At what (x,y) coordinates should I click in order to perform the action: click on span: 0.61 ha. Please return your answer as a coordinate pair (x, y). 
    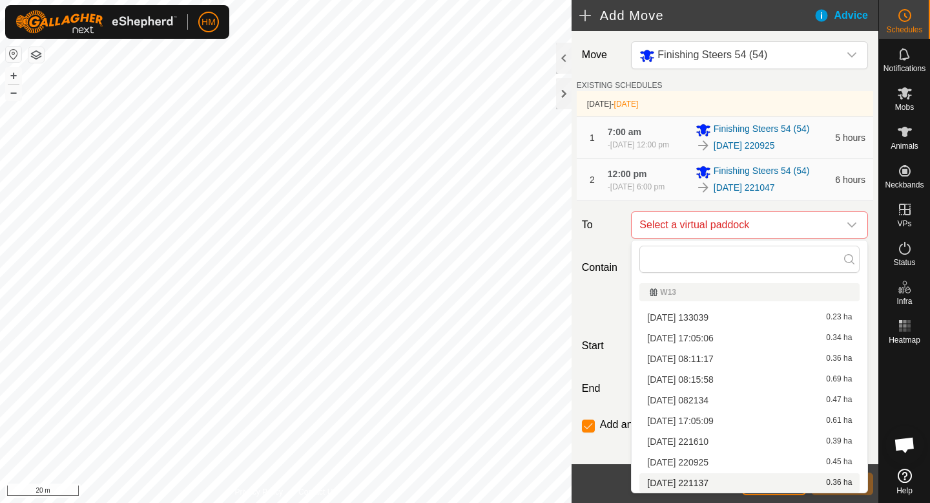
    Looking at the image, I should click on (839, 421).